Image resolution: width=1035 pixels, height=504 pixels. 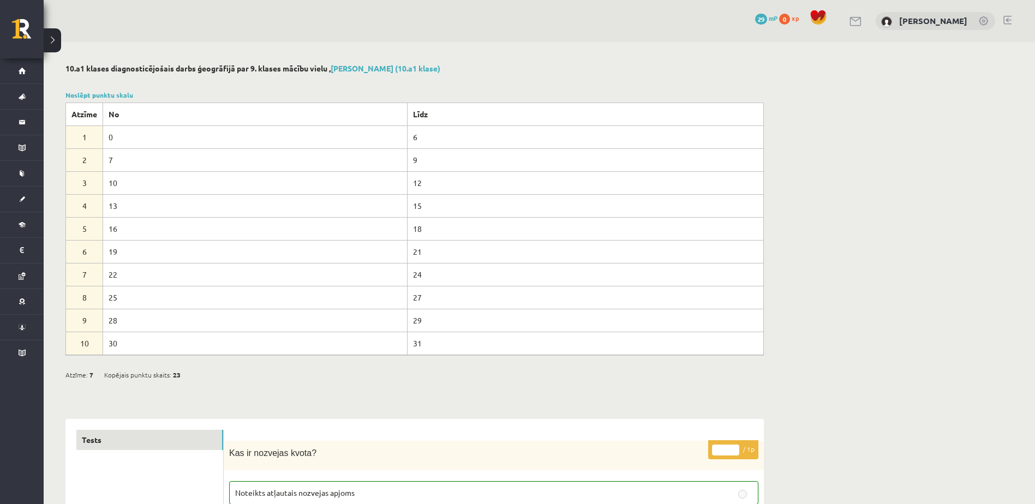 I want to click on td: 24, so click(x=585, y=274).